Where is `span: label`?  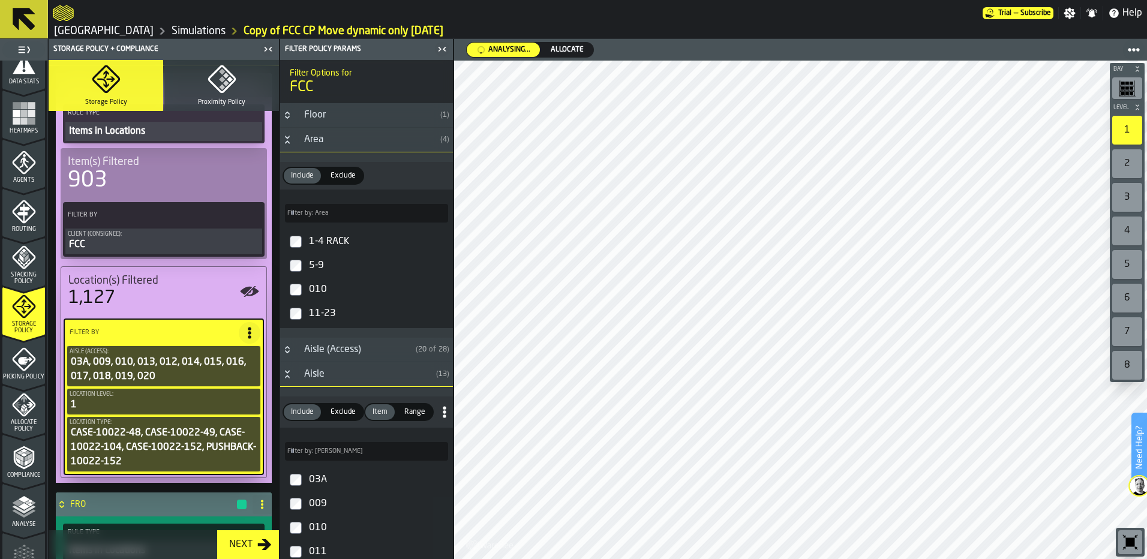 span: label is located at coordinates (308, 213).